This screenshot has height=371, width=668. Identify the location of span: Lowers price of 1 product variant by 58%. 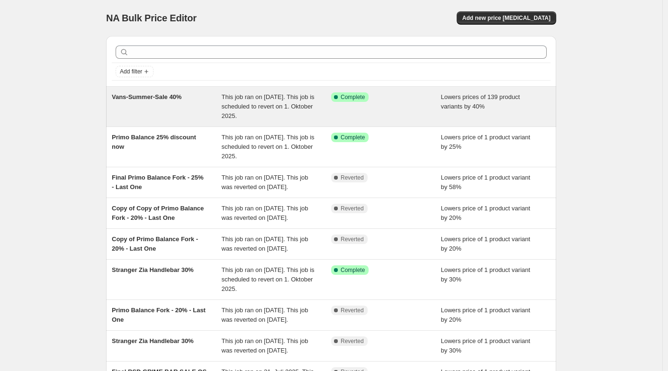
(486, 182).